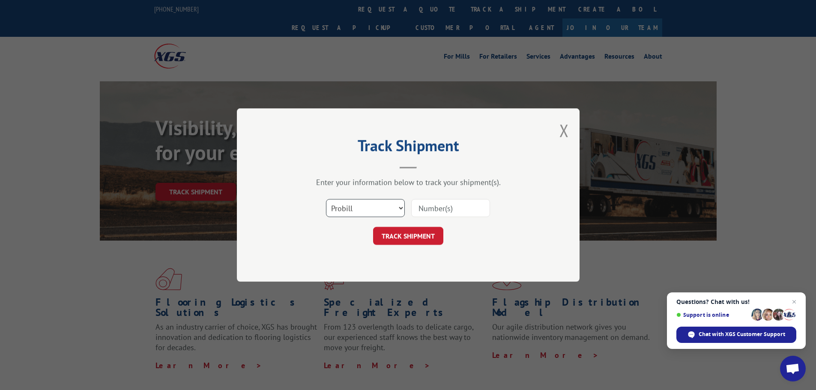 The image size is (816, 390). Describe the element at coordinates (408, 236) in the screenshot. I see `button: TRACK SHIPMENT` at that location.